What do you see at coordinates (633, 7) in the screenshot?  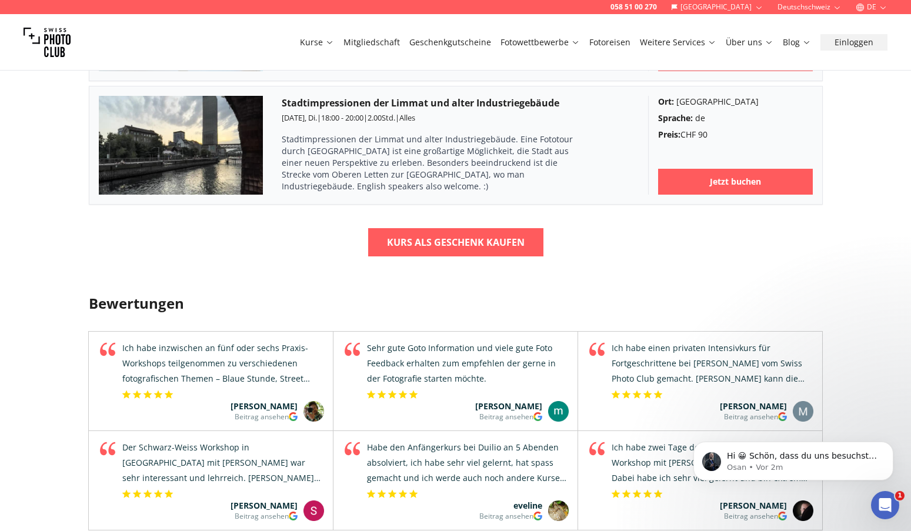 I see `a: 058 51 00 270` at bounding box center [633, 7].